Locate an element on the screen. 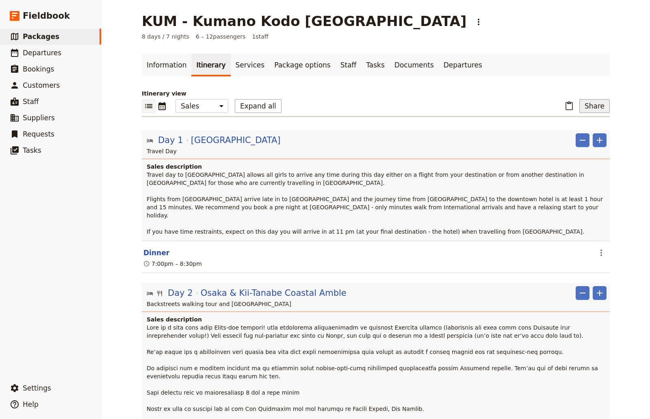 The image size is (650, 419). span: 1 staff is located at coordinates (260, 37).